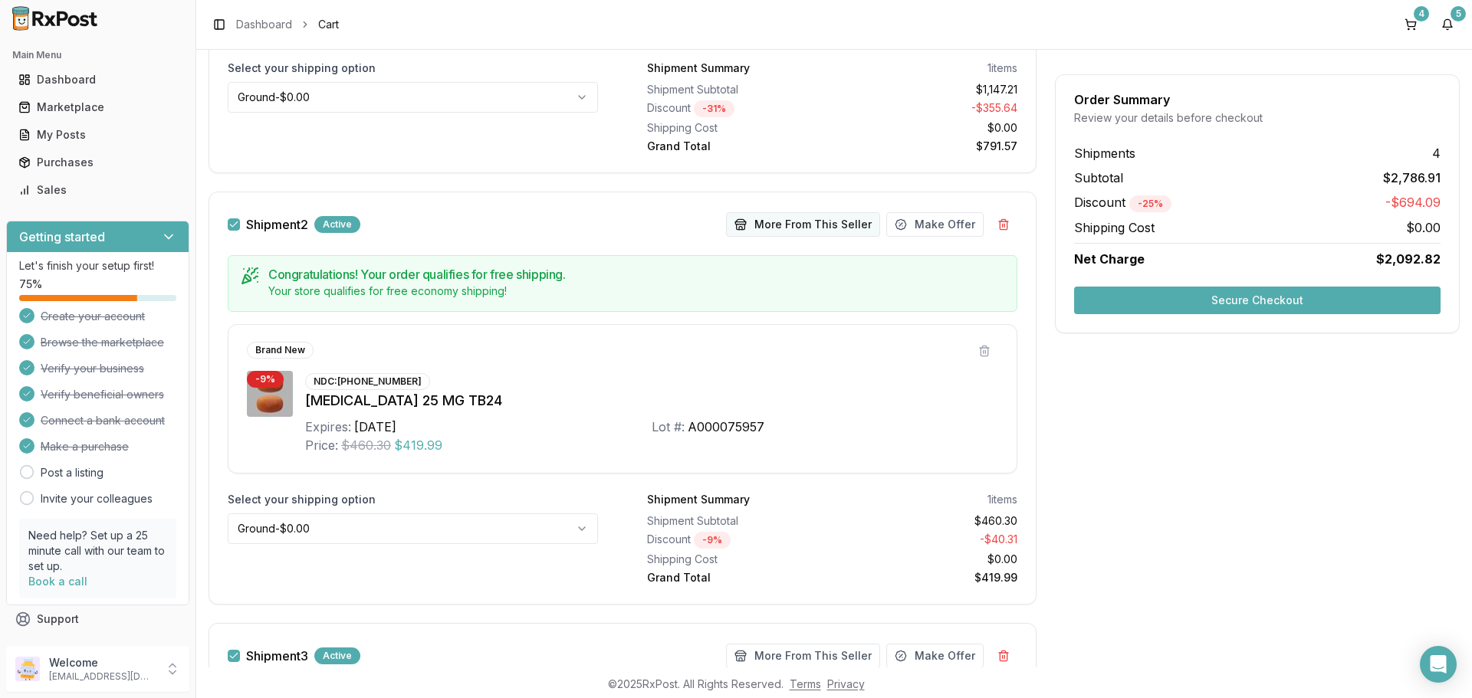 The image size is (1472, 698). Describe the element at coordinates (1257, 301) in the screenshot. I see `button: Secure Checkout` at that location.